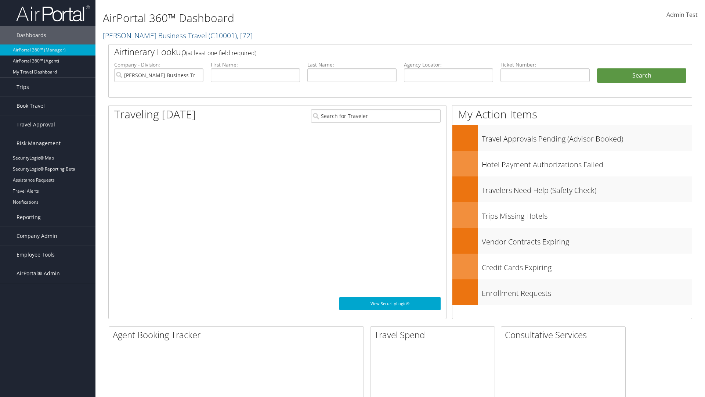 The height and width of the screenshot is (397, 705). Describe the element at coordinates (572, 138) in the screenshot. I see `a: Travel Approvals Pending (Advisor Booked)` at that location.